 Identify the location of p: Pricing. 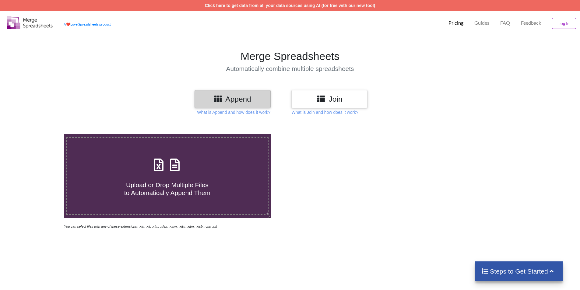
(456, 23).